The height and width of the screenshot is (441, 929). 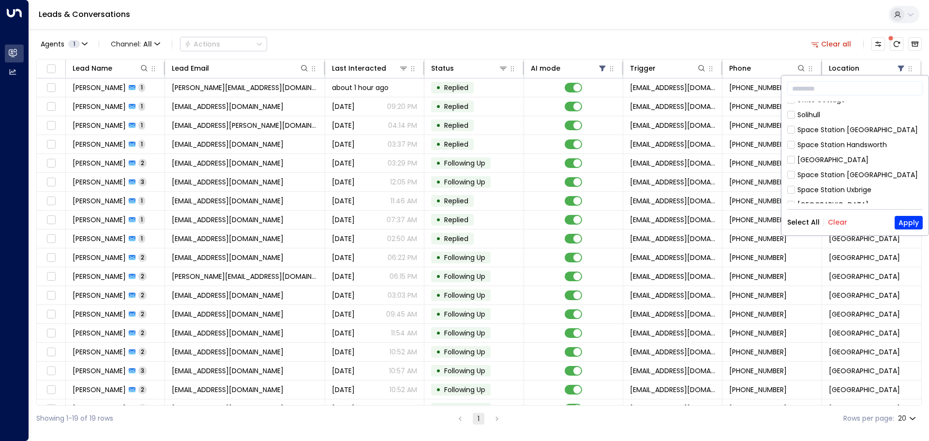 I want to click on span: +447772028406, so click(x=757, y=201).